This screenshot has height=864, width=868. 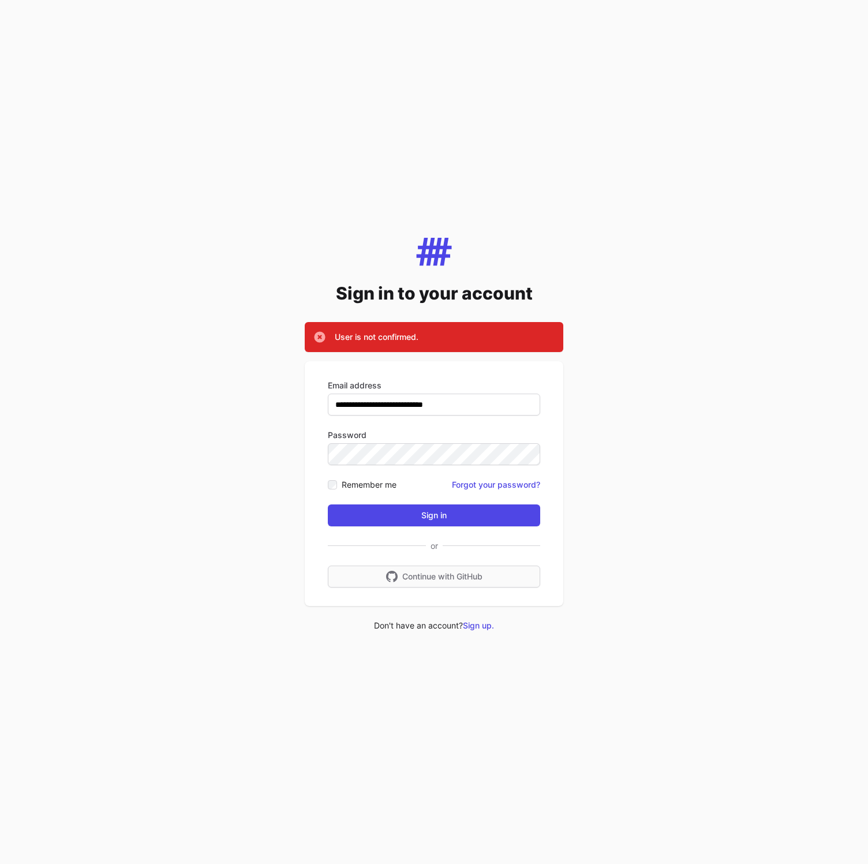 I want to click on span: Continue with GitHub, so click(x=442, y=577).